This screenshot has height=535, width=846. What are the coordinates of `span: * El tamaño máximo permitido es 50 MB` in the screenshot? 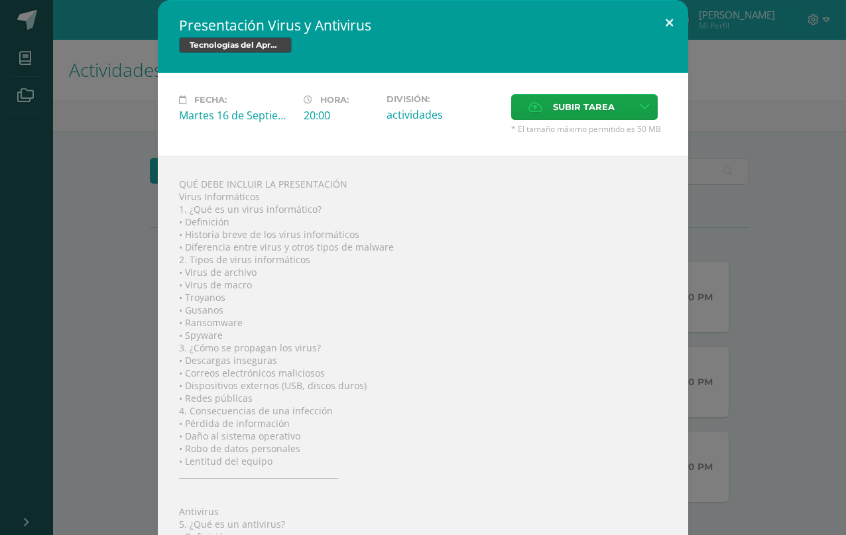 It's located at (588, 129).